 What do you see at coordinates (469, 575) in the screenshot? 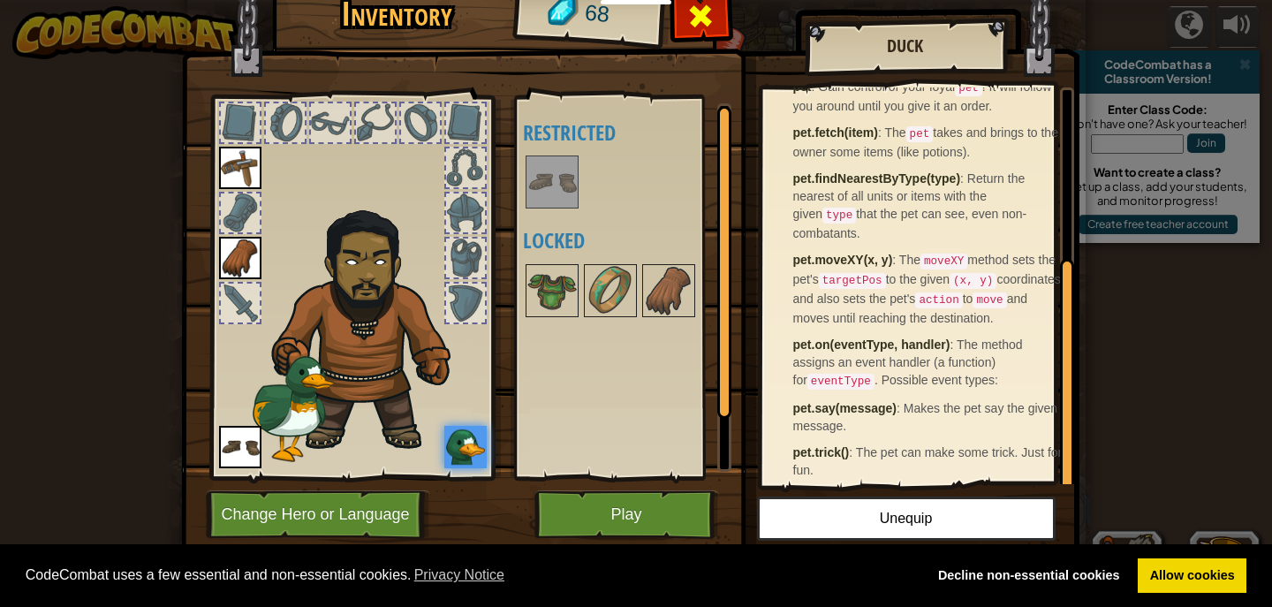
I see `span: CodeCombat uses a few essential and non-essential cookies.` at bounding box center [469, 575].